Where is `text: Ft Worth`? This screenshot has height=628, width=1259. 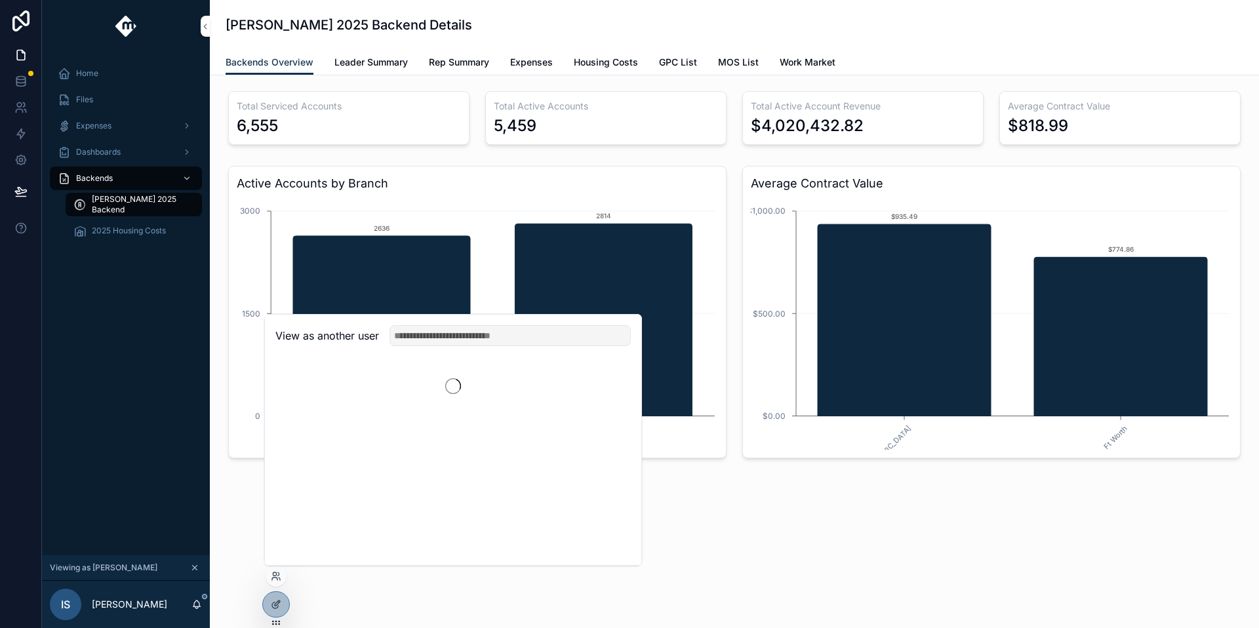 text: Ft Worth is located at coordinates (1116, 438).